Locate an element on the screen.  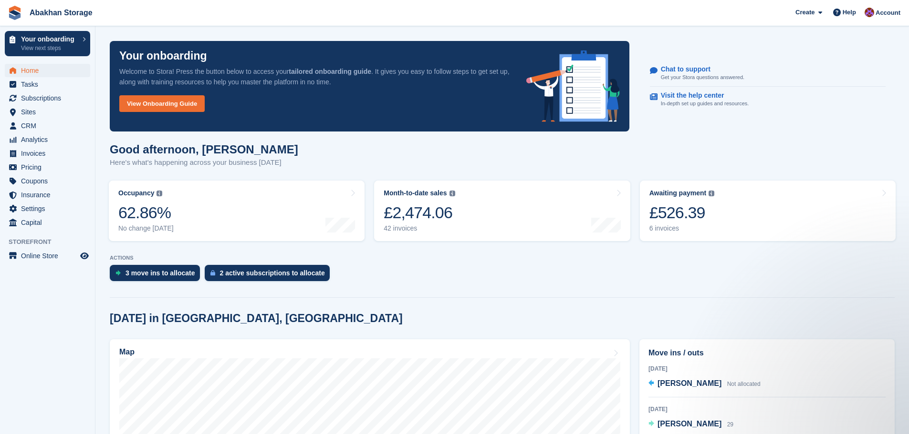
p: ACTIONS is located at coordinates (502, 258).